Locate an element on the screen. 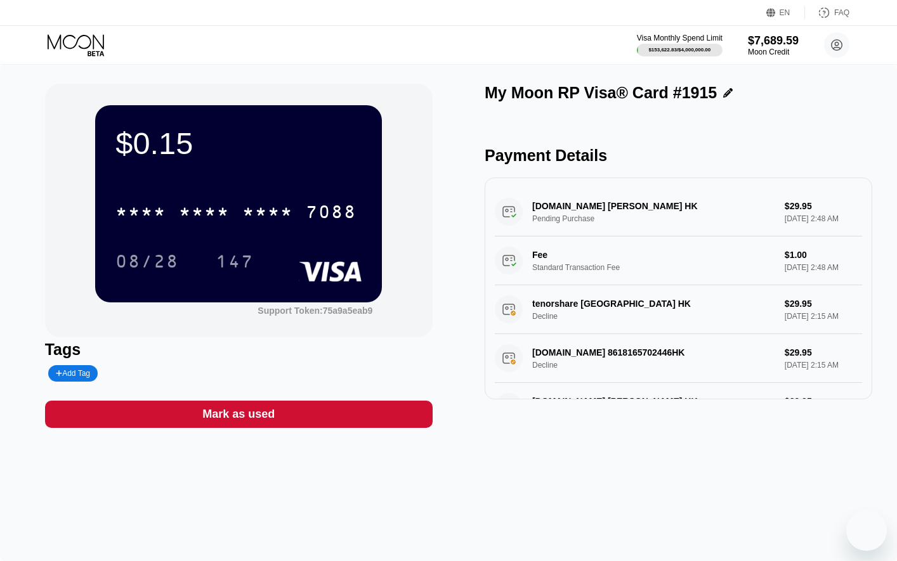  div: $7,689.59 is located at coordinates (773, 41).